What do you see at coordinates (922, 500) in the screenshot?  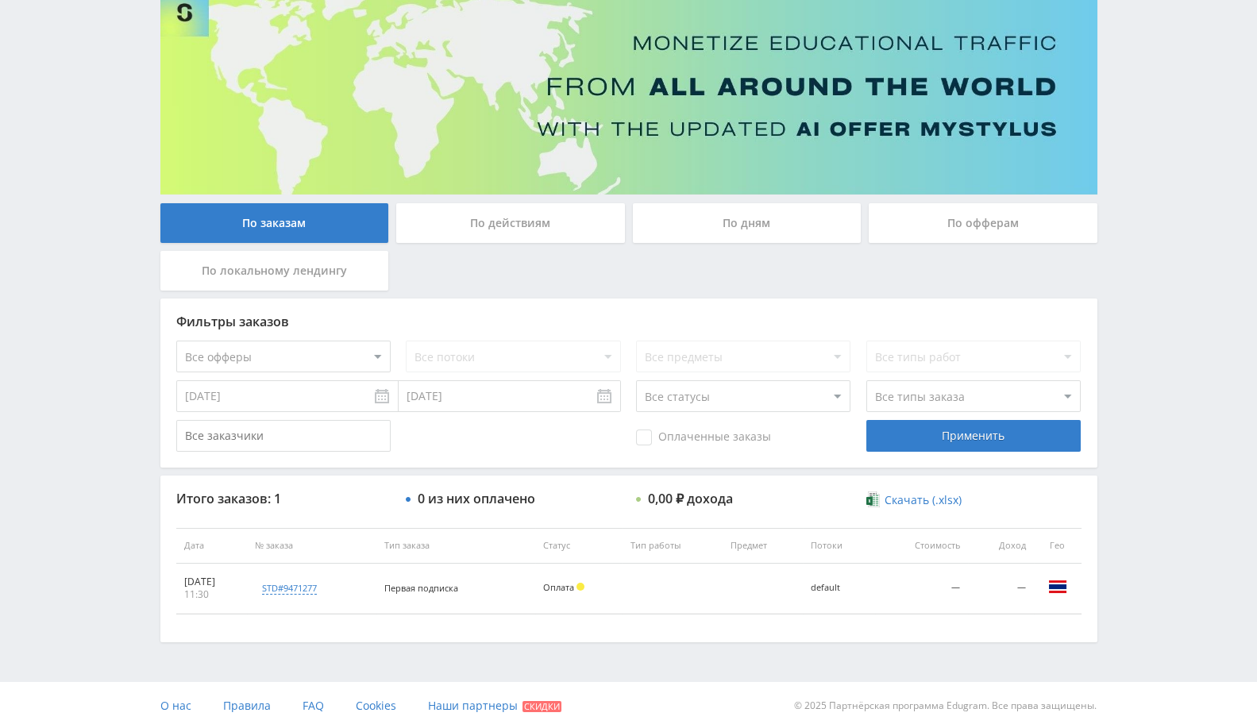 I see `span: Скачать (.xlsx)` at bounding box center [922, 500].